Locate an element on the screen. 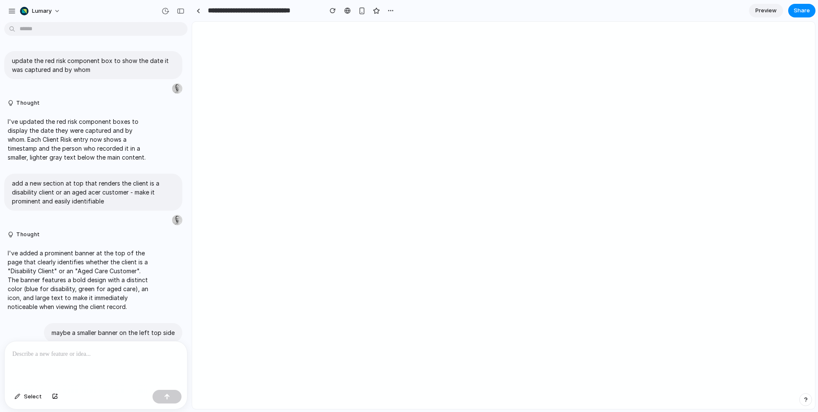 This screenshot has width=818, height=412. a: Preview is located at coordinates (766, 11).